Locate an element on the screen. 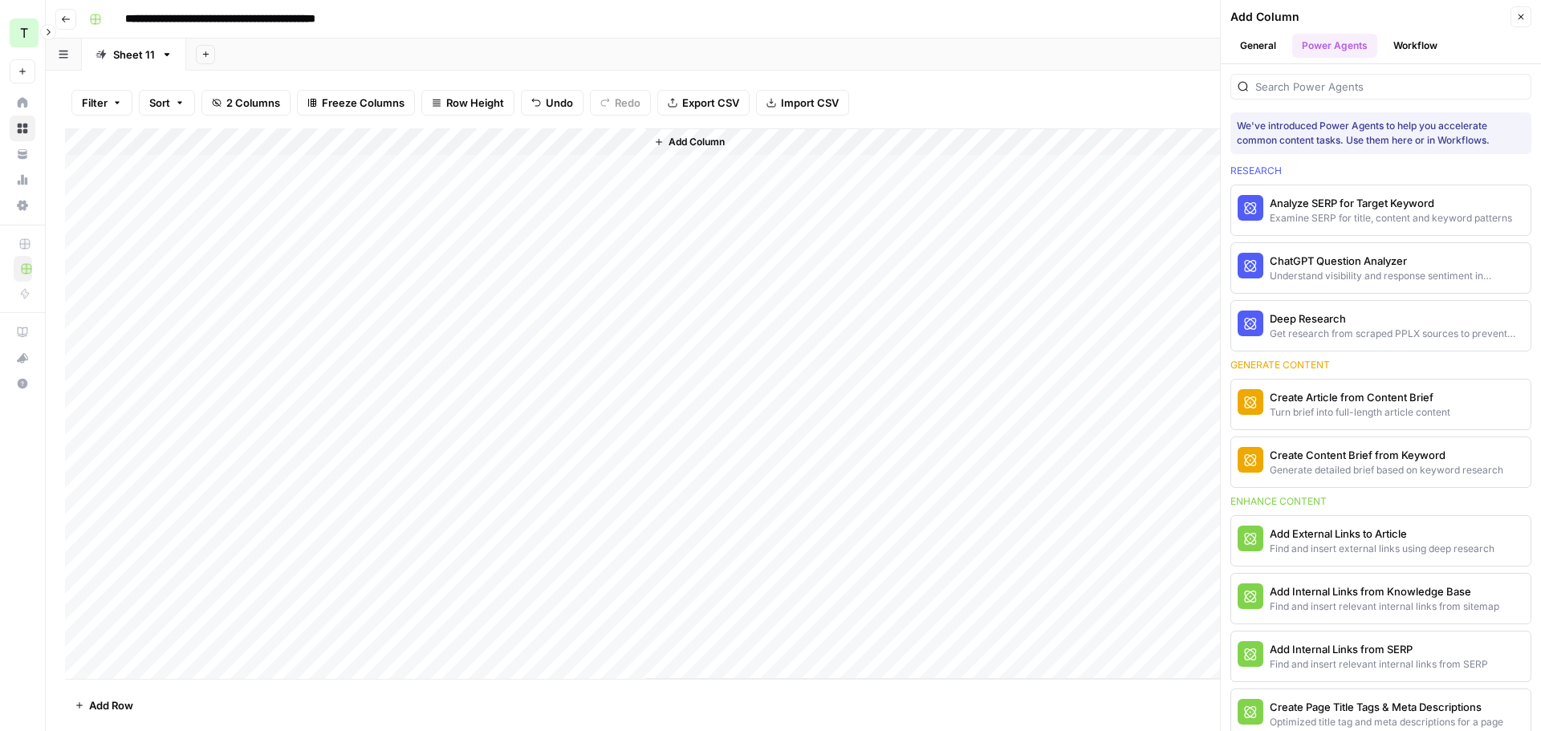  span: Row Height is located at coordinates (475, 103).